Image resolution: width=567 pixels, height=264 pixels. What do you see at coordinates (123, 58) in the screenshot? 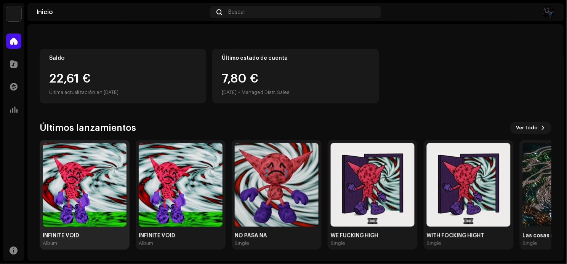
I see `div: Saldo` at bounding box center [123, 58].